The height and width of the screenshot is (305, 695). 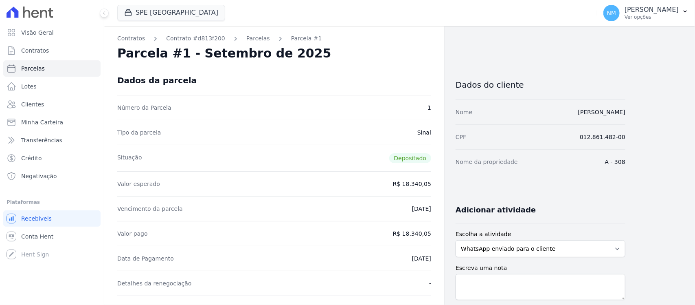 I want to click on a: Visão Geral, so click(x=52, y=33).